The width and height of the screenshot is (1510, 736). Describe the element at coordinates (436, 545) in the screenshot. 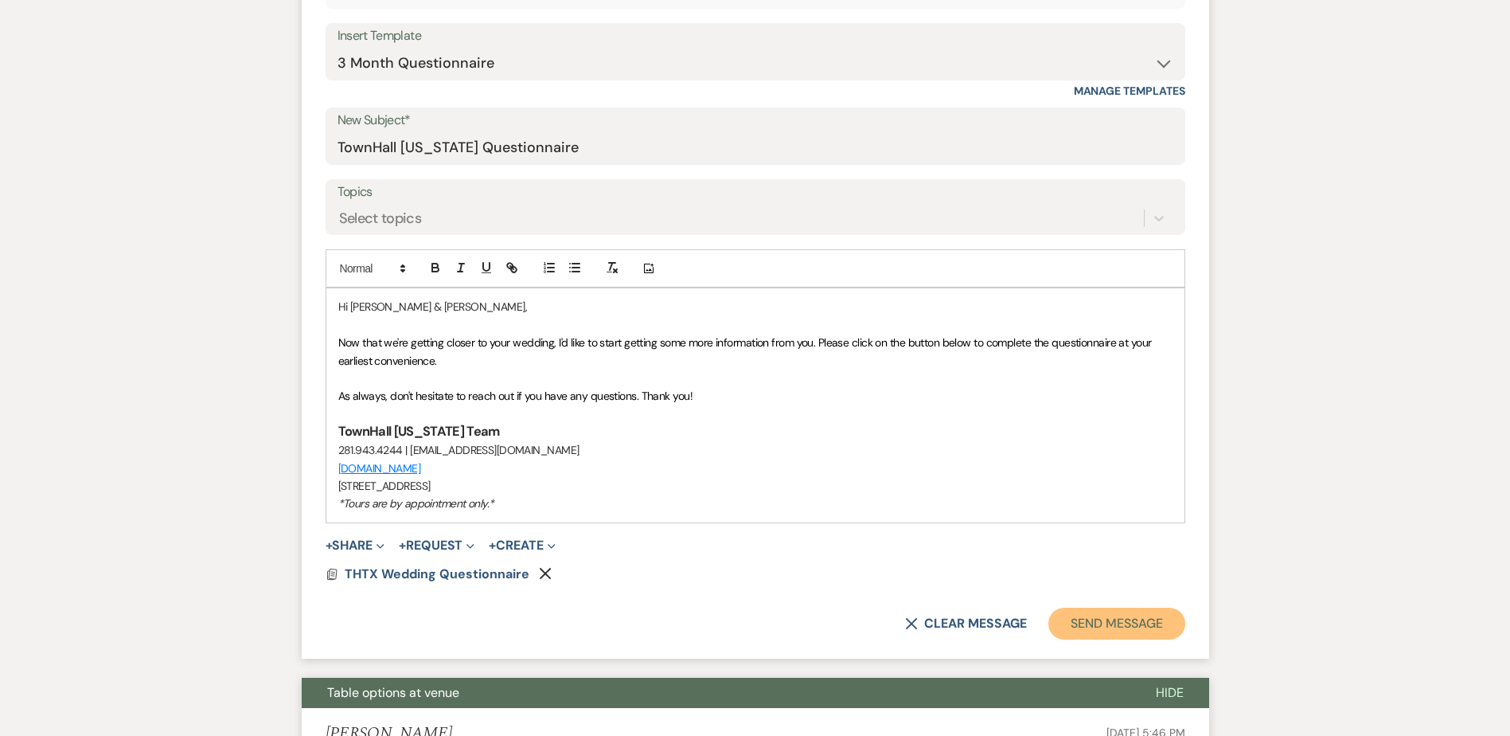

I see `button: Request` at that location.